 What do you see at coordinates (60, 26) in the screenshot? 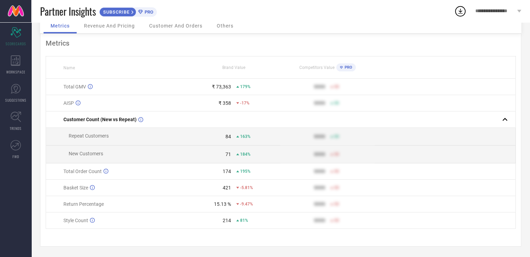
I see `span: Metrics` at bounding box center [60, 26].